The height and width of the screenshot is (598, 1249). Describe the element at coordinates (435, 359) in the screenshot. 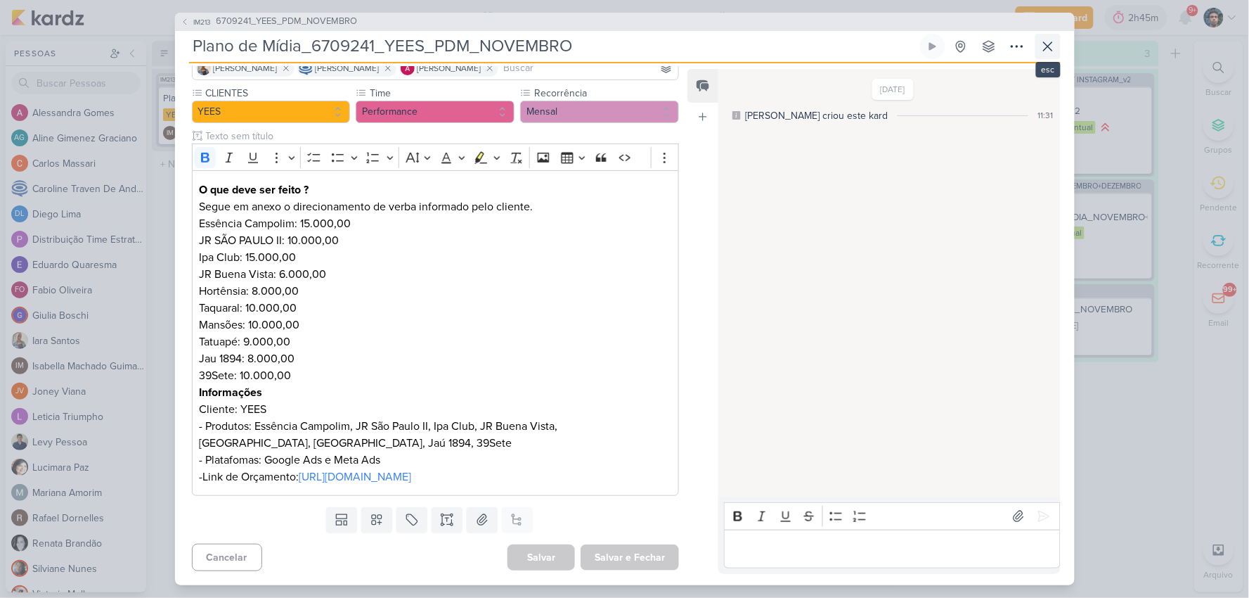

I see `p: Jau 1894: 8.000,00` at that location.